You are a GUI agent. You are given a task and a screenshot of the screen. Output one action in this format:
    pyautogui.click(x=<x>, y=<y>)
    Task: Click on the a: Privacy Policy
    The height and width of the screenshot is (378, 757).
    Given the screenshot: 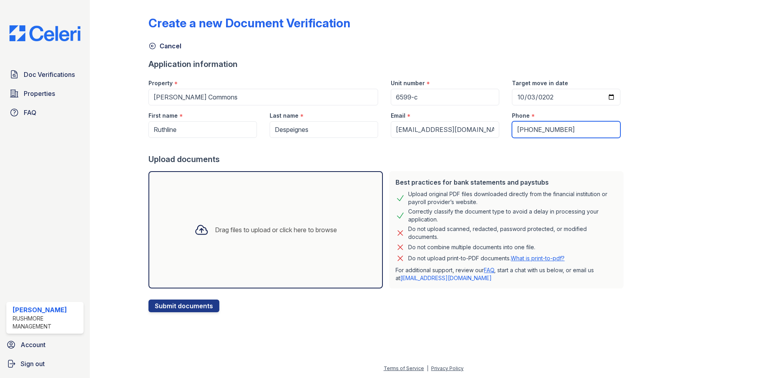 What is the action you would take?
    pyautogui.click(x=448, y=368)
    